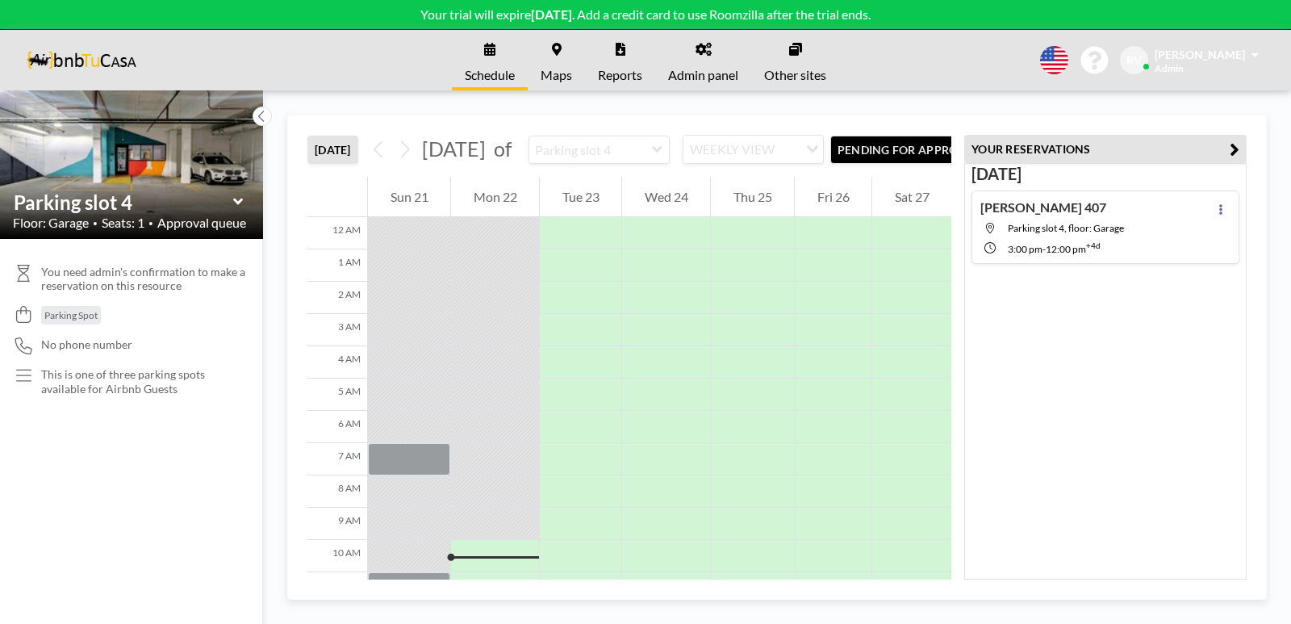 The height and width of the screenshot is (624, 1291). Describe the element at coordinates (490, 60) in the screenshot. I see `a: Schedule` at that location.